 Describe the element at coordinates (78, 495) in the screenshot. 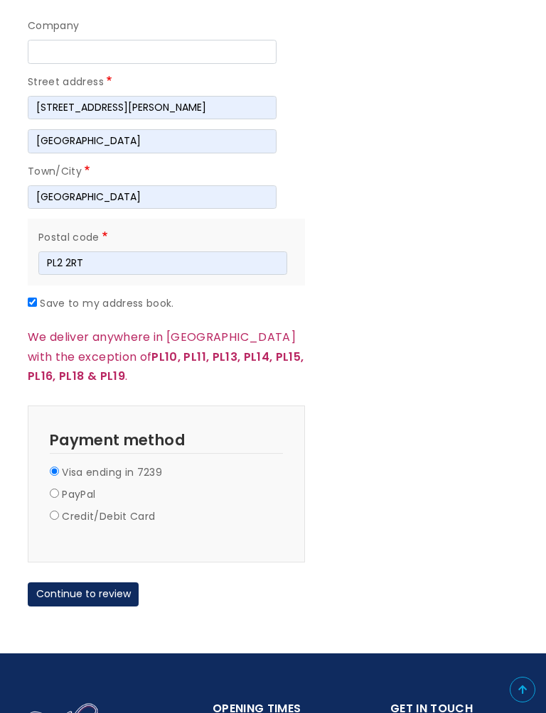

I see `label: PayPal` at that location.